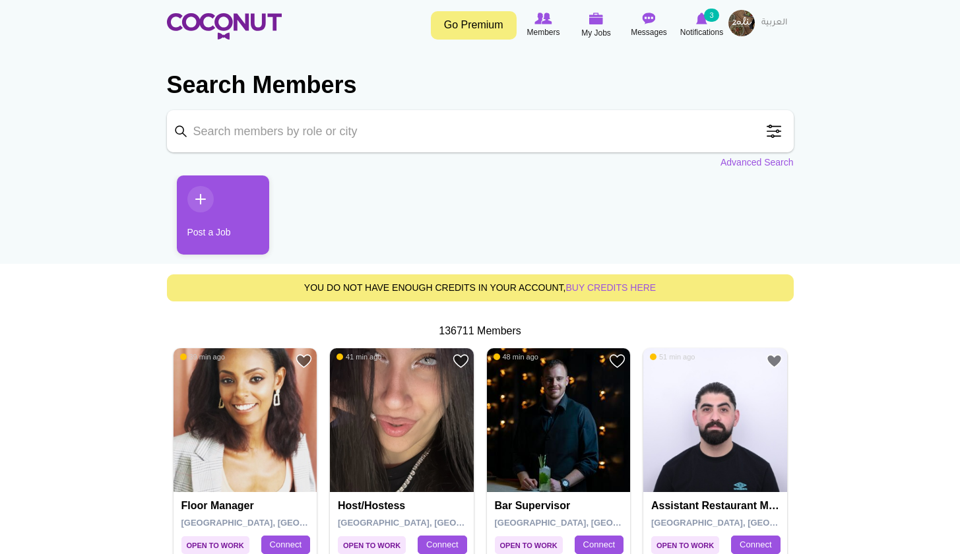  Describe the element at coordinates (543, 32) in the screenshot. I see `span: Members` at that location.